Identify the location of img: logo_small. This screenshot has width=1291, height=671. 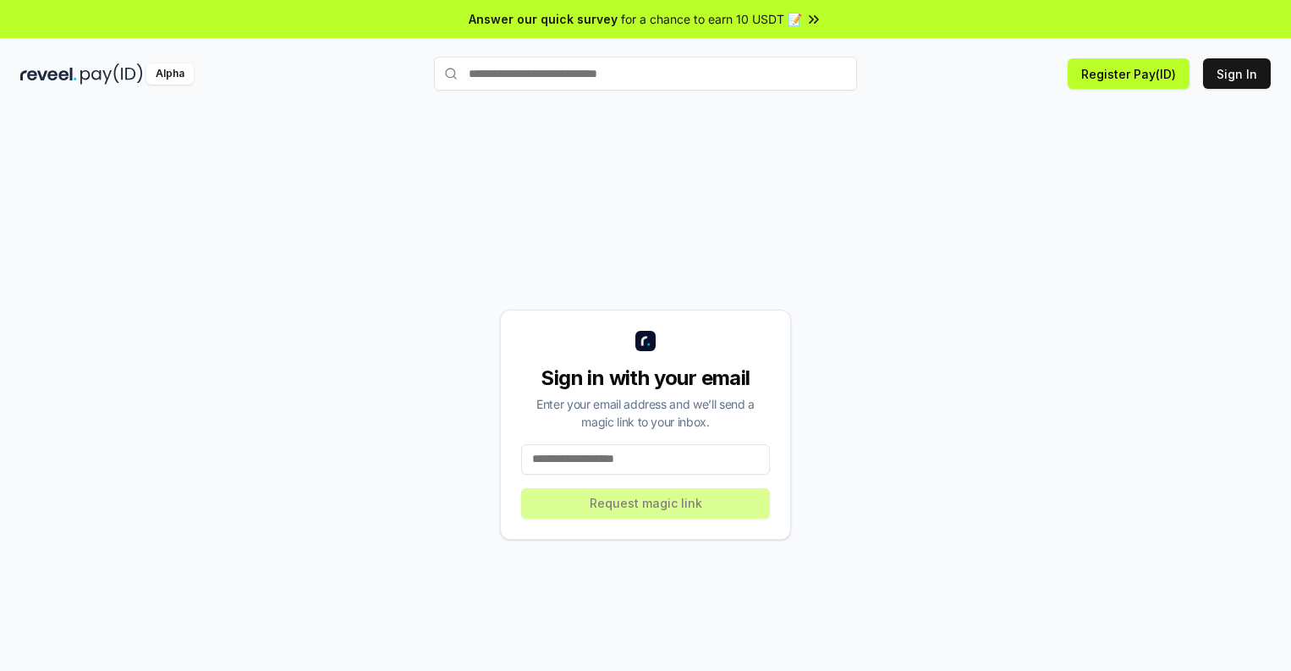
(645, 341).